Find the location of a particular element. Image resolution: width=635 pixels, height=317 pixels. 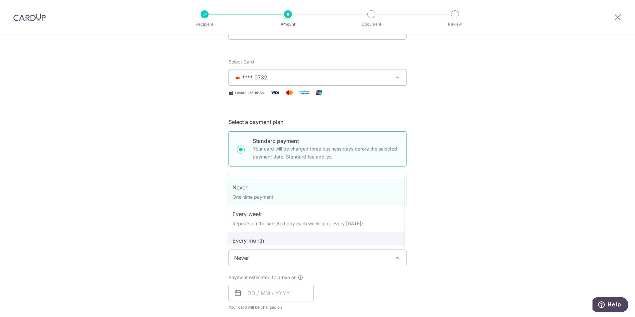

img: American Express is located at coordinates (304, 92).